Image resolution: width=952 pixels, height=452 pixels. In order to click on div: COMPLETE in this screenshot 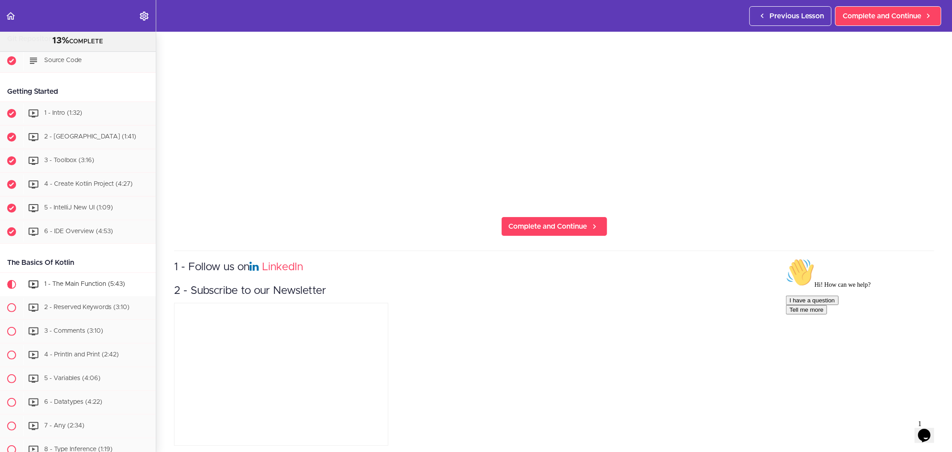, I will do `click(78, 41)`.